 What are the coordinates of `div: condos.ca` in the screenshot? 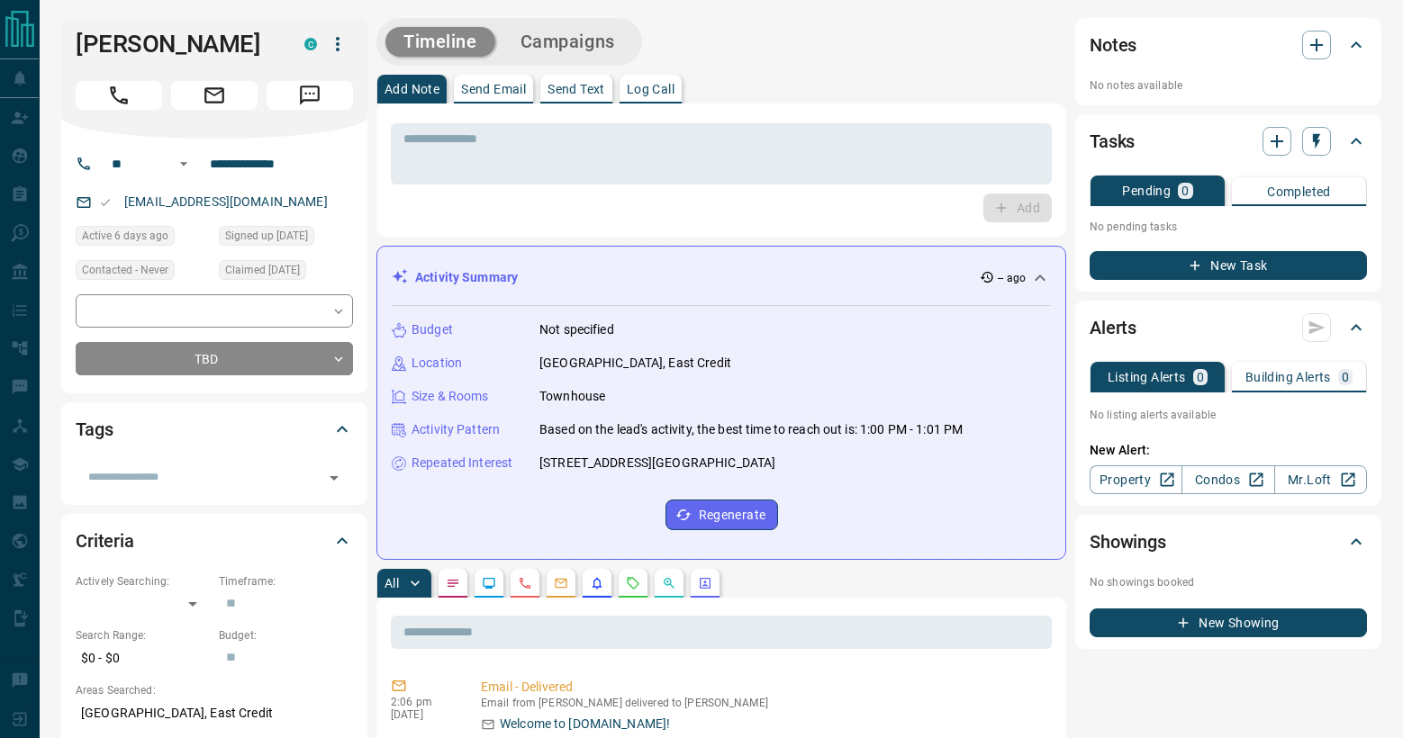 It's located at (311, 44).